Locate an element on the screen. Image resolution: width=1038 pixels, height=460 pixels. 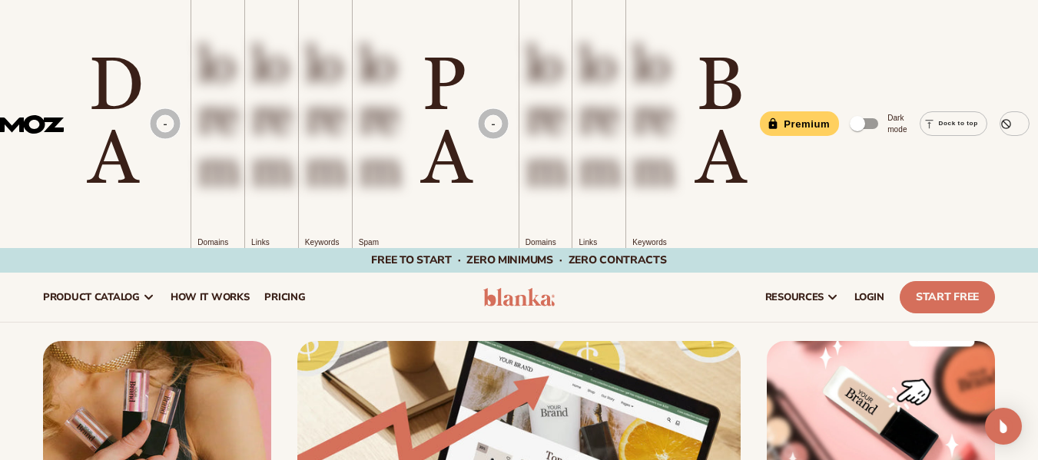
a: Start Free is located at coordinates (947, 297).